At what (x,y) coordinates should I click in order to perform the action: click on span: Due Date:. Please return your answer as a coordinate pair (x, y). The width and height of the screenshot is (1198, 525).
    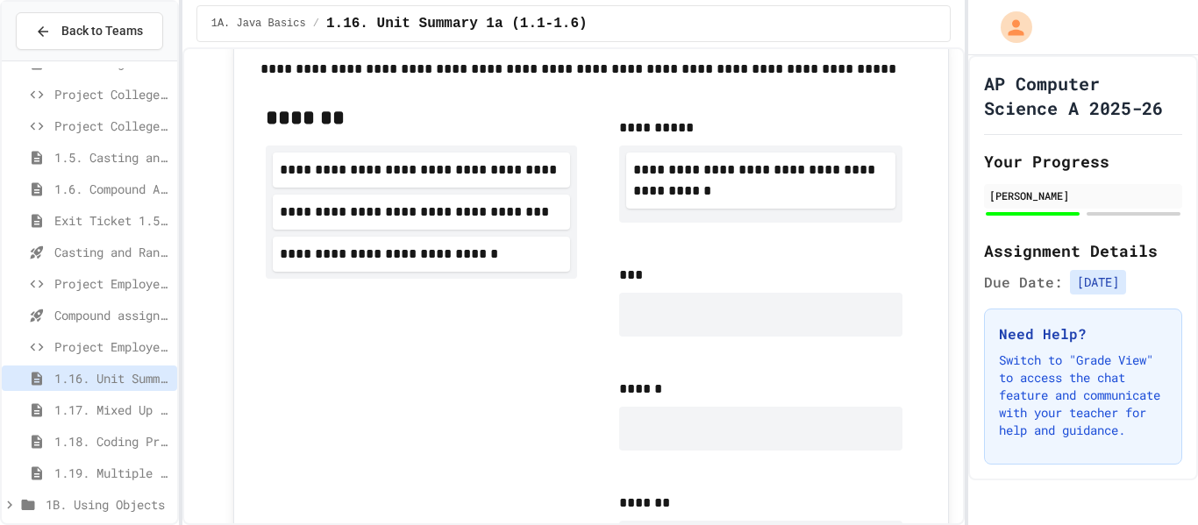
    Looking at the image, I should click on (1023, 282).